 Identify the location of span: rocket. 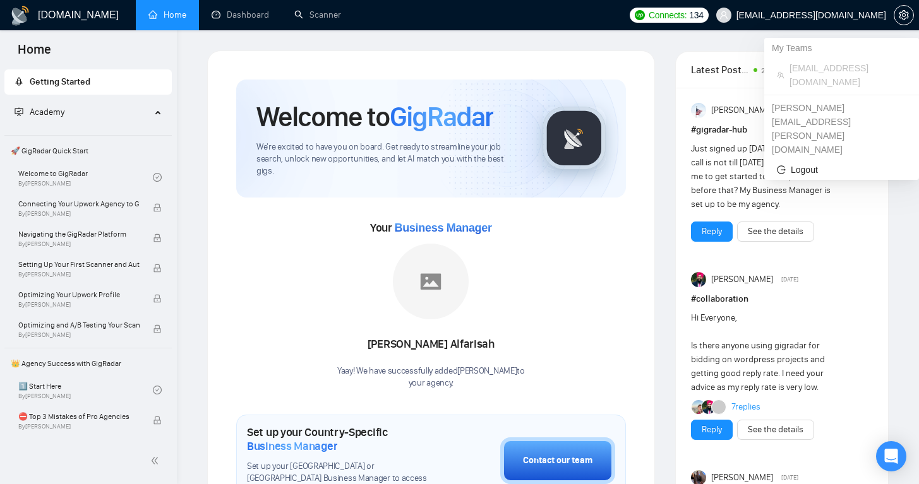
(19, 81).